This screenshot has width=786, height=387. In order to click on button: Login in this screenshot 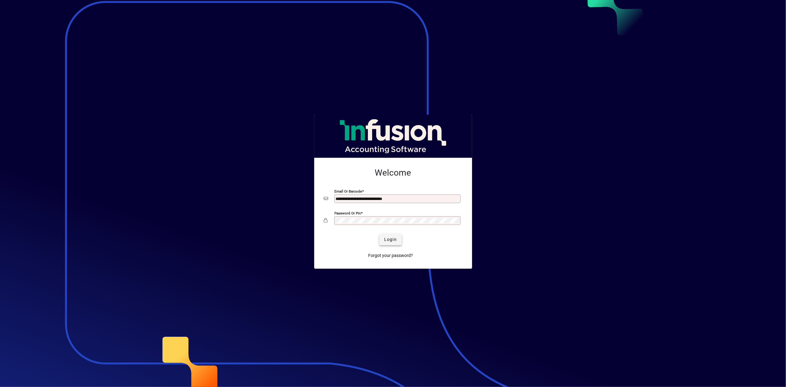, I will do `click(390, 240)`.